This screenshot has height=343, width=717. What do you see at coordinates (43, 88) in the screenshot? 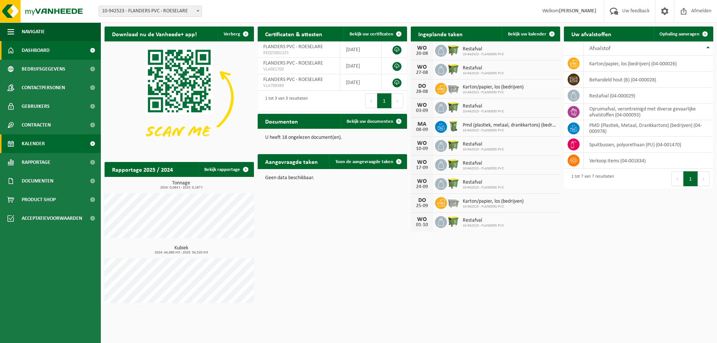
I see `span: Contactpersonen` at bounding box center [43, 88].